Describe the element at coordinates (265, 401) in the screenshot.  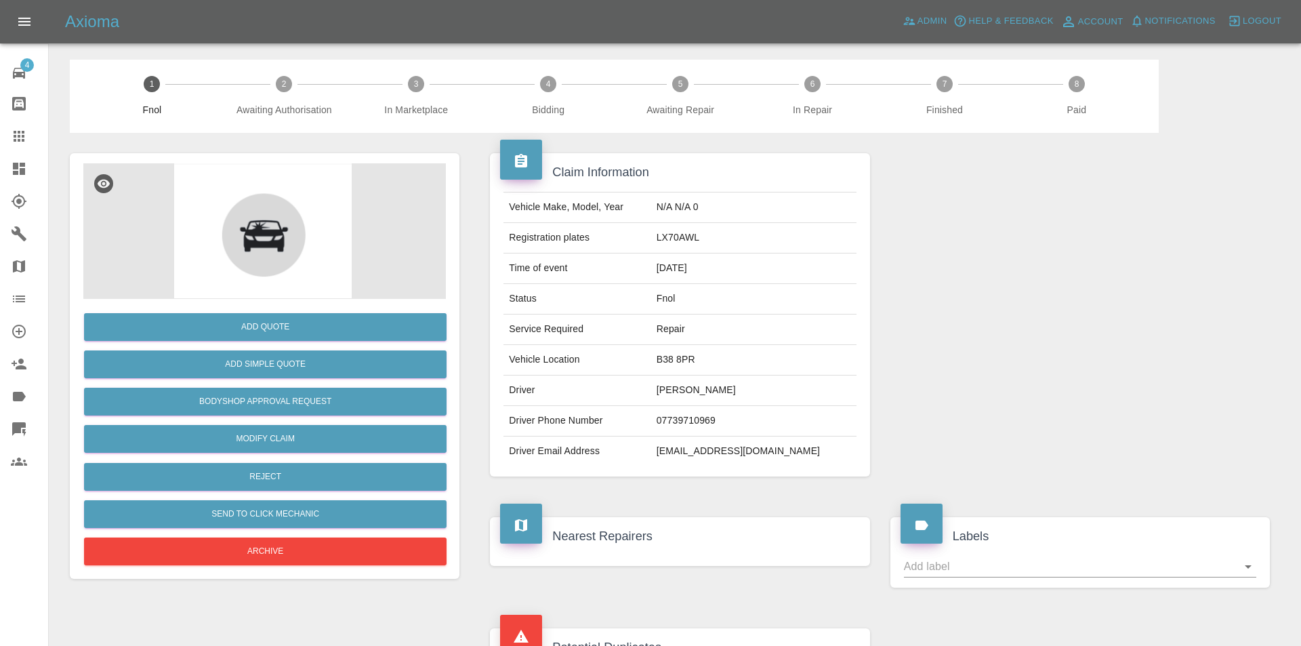
I see `button: Bodyshop Approval Request` at that location.